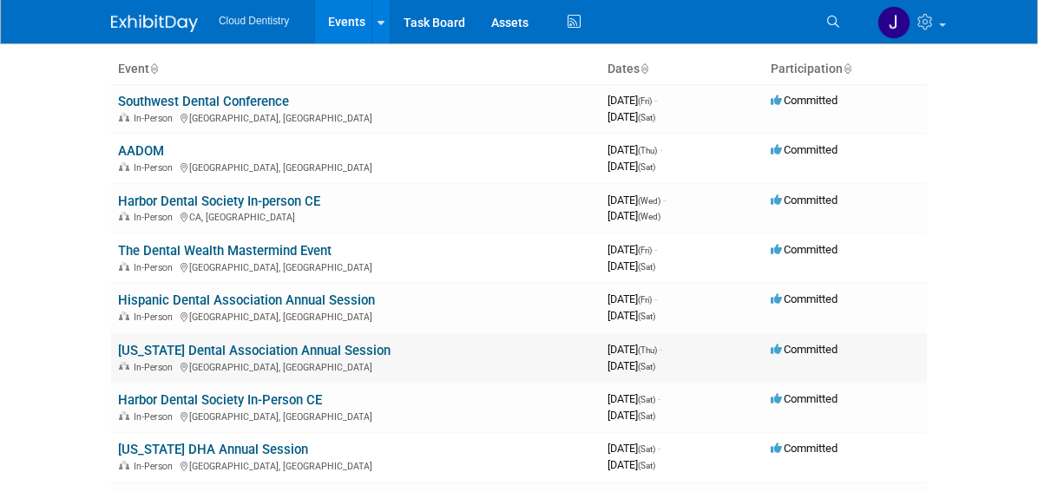 The image size is (1038, 492). I want to click on a: Southwest Dental Conference, so click(203, 102).